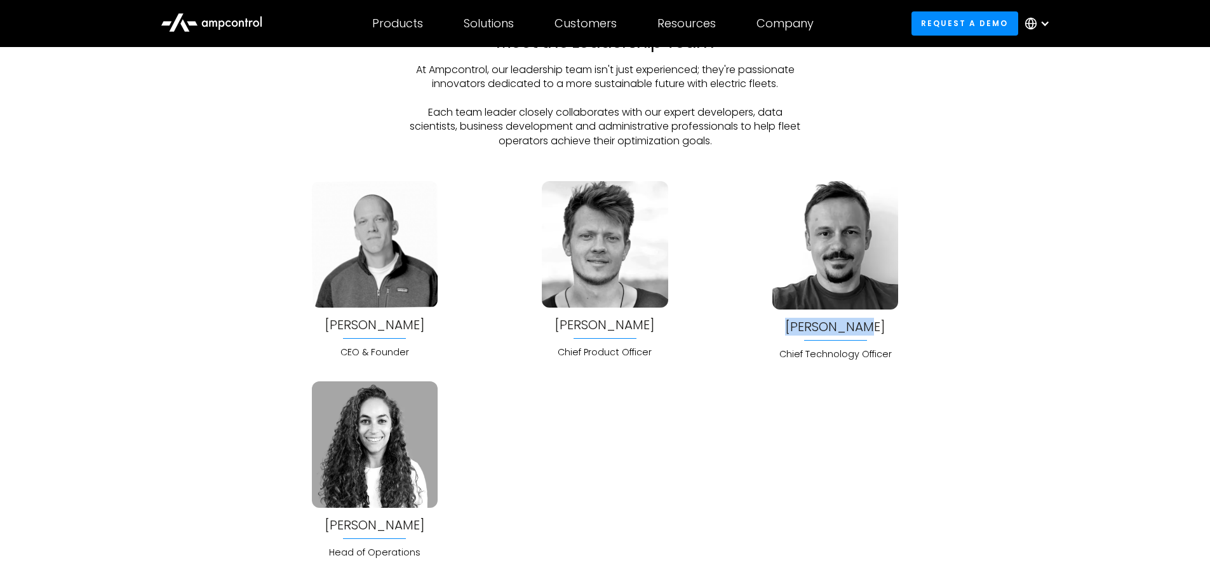 Image resolution: width=1210 pixels, height=579 pixels. What do you see at coordinates (375, 552) in the screenshot?
I see `div: Head of Operations` at bounding box center [375, 552].